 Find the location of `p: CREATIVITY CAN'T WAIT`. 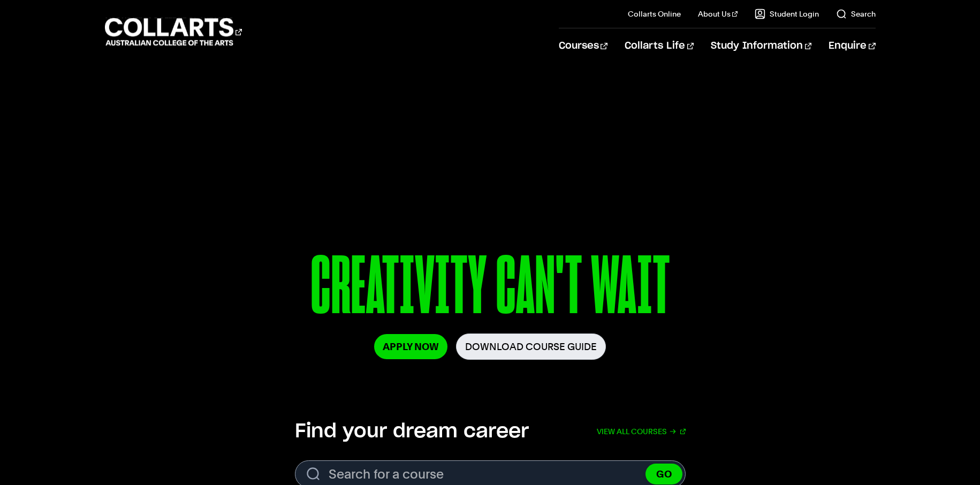

p: CREATIVITY CAN'T WAIT is located at coordinates (490, 289).